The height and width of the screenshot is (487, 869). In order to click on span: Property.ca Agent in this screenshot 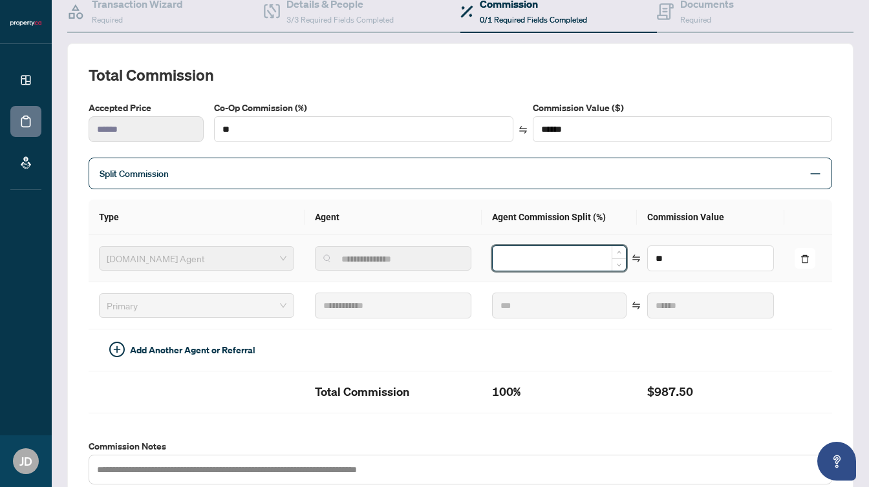, I will do `click(197, 259)`.